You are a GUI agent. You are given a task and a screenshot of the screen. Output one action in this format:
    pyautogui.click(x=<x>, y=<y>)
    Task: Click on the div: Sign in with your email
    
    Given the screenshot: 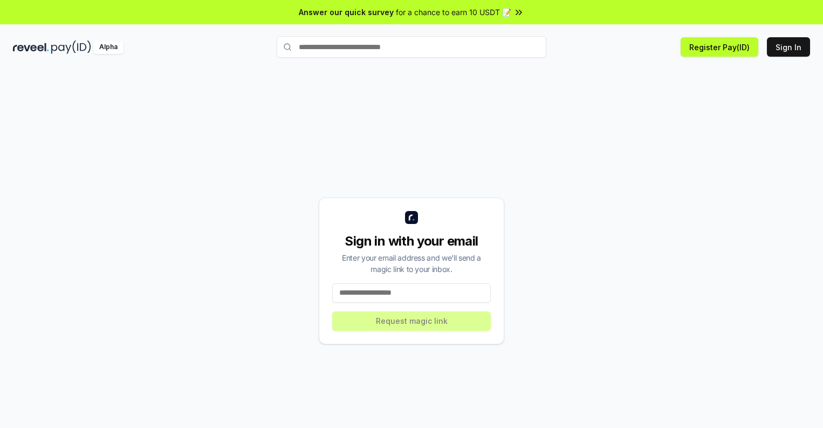 What is the action you would take?
    pyautogui.click(x=412, y=241)
    